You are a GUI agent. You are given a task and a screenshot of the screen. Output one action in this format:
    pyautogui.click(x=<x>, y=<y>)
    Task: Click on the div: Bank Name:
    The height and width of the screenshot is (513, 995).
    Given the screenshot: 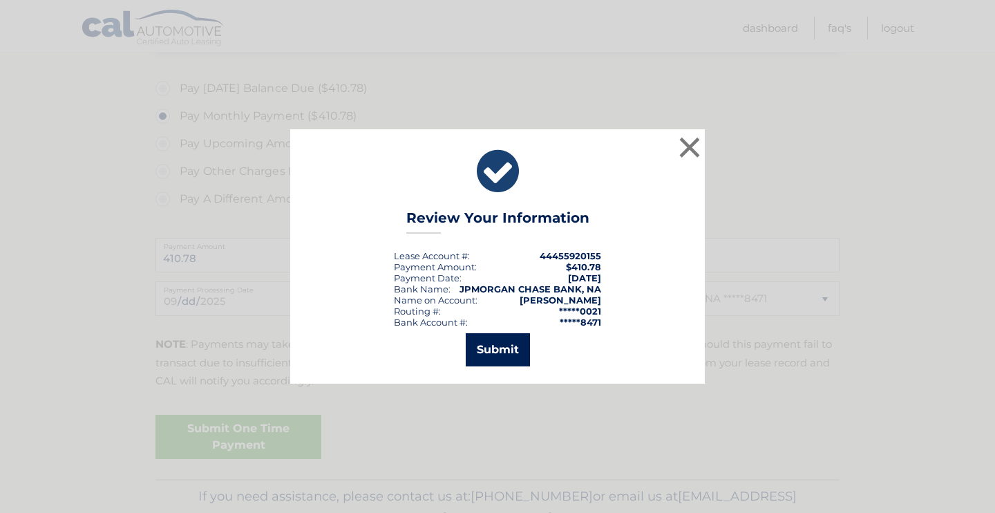 What is the action you would take?
    pyautogui.click(x=422, y=289)
    